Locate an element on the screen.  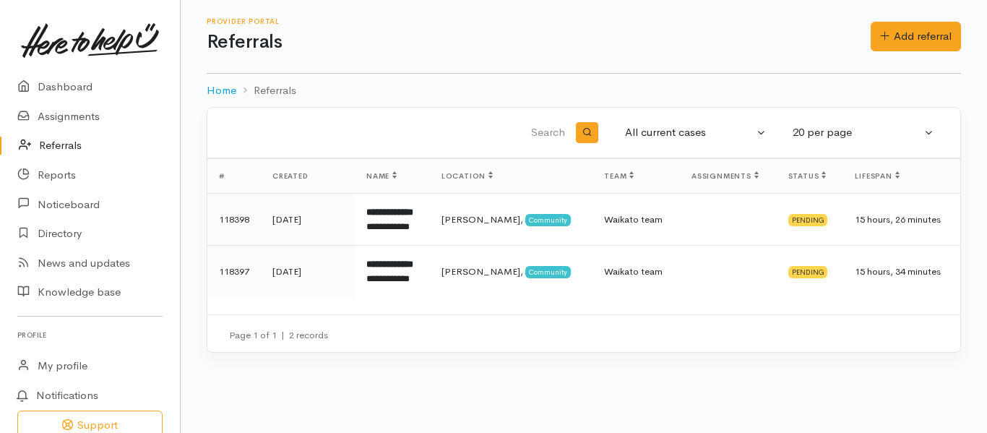
li: Referrals is located at coordinates (266, 90).